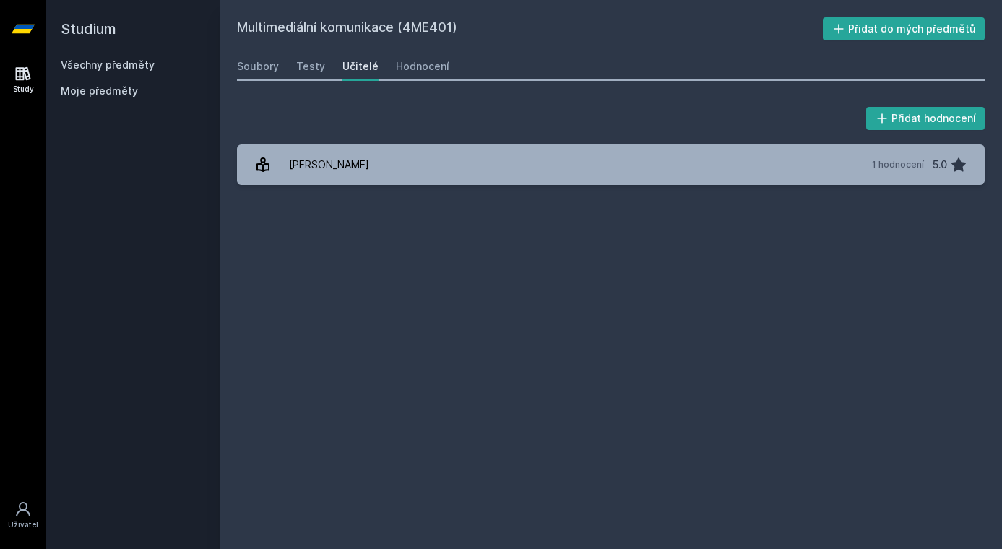 Image resolution: width=1002 pixels, height=549 pixels. Describe the element at coordinates (311, 66) in the screenshot. I see `a: Testy` at that location.